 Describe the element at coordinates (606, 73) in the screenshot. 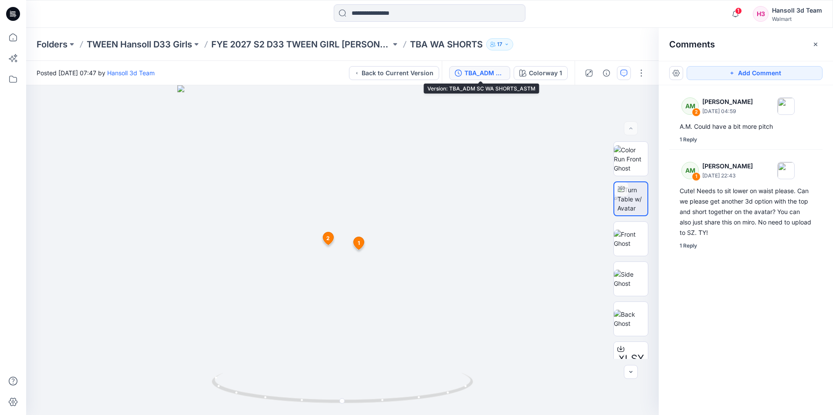

I see `button: Details` at that location.